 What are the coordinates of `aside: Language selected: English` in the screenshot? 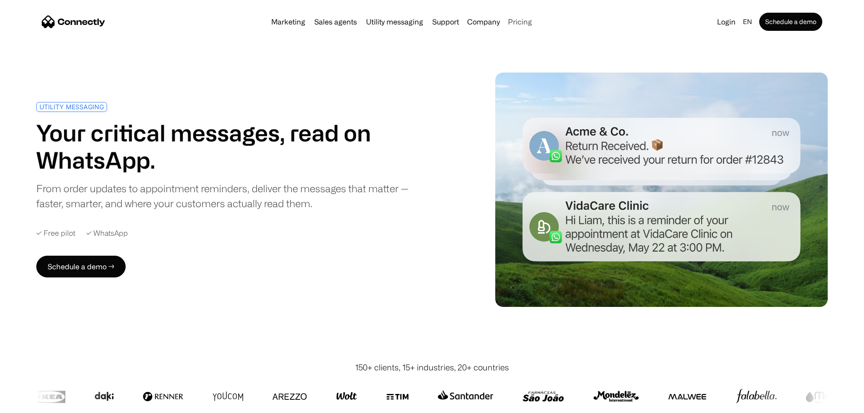 It's located at (32, 403).